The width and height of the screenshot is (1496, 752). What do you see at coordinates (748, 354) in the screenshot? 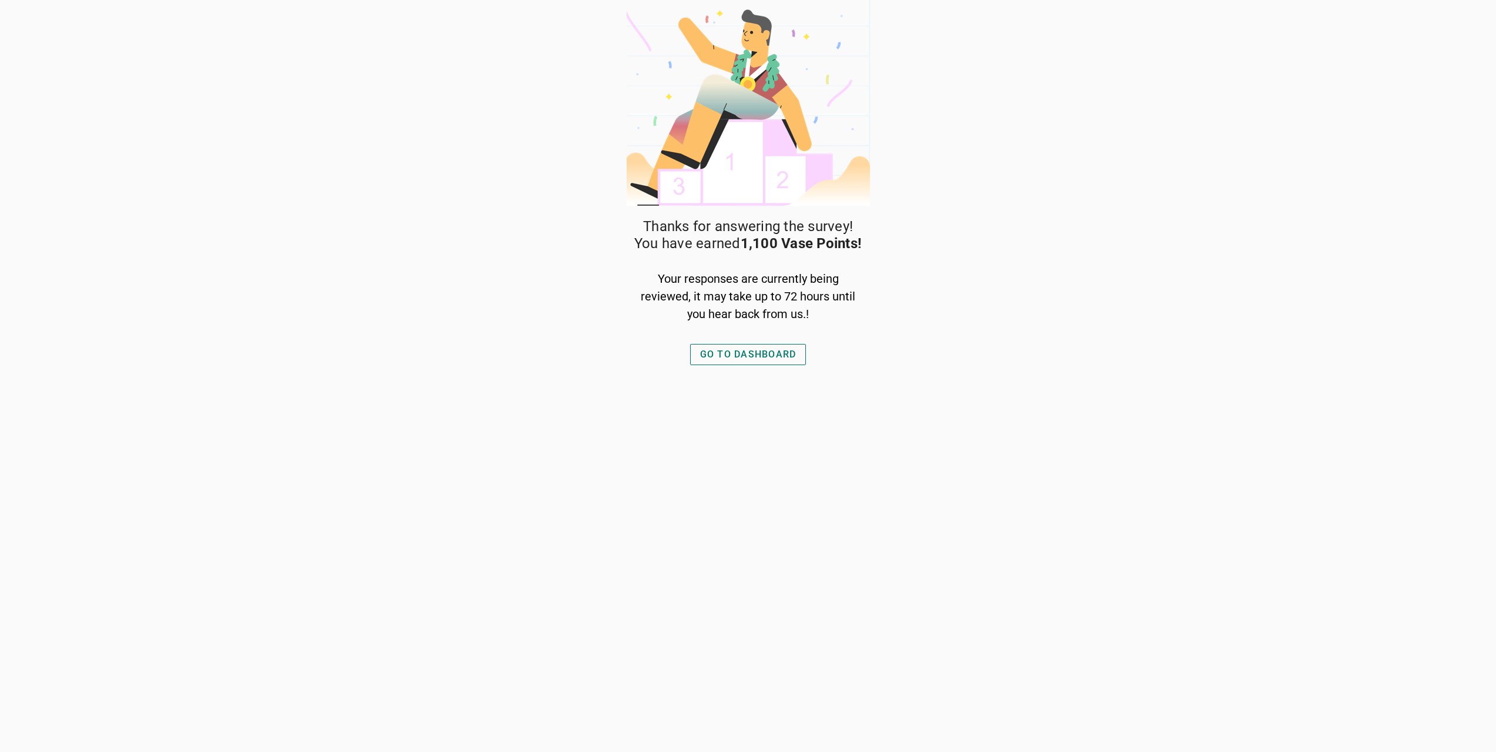
I see `div: GO TO DASHBOARD` at bounding box center [748, 354].